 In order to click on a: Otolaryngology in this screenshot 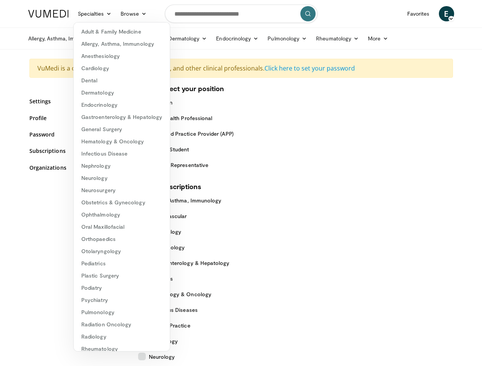, I will do `click(122, 252)`.